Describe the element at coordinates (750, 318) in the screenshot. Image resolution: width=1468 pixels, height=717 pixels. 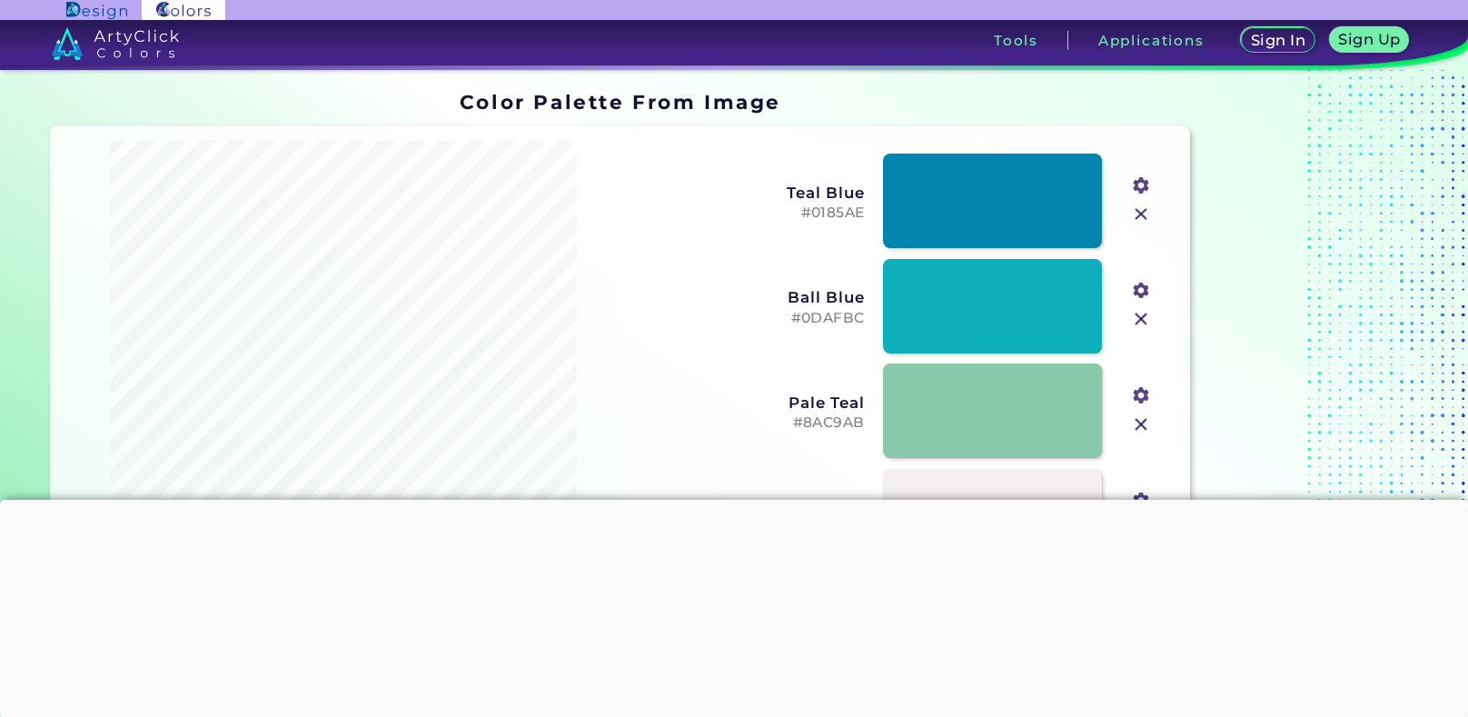
I see `h5: #0DAFBC` at that location.